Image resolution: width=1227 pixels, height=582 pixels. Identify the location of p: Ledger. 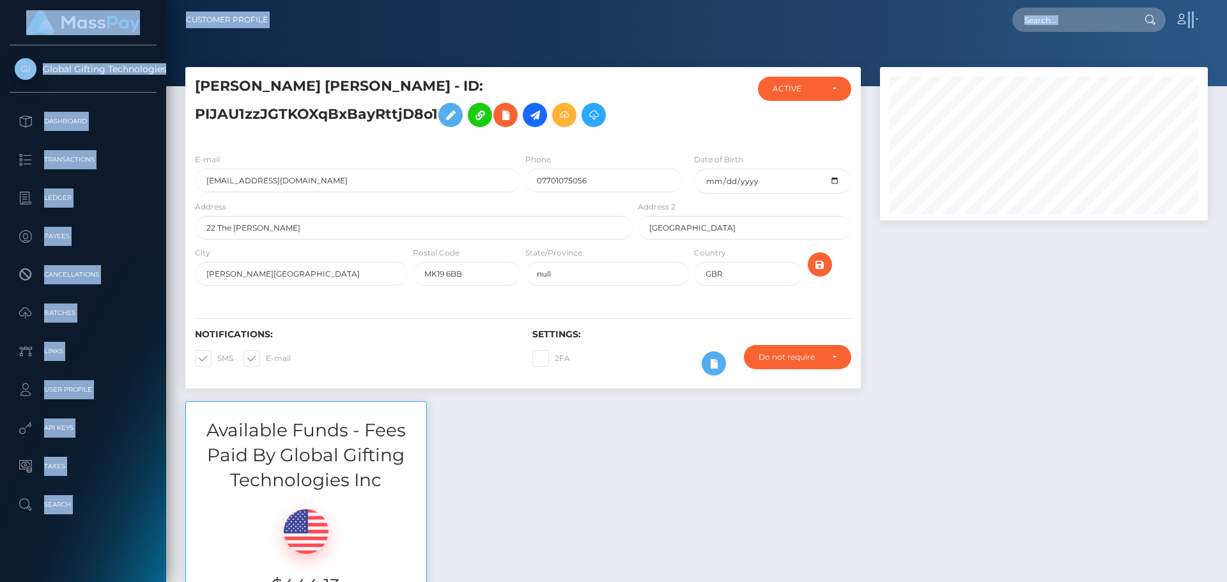
(83, 198).